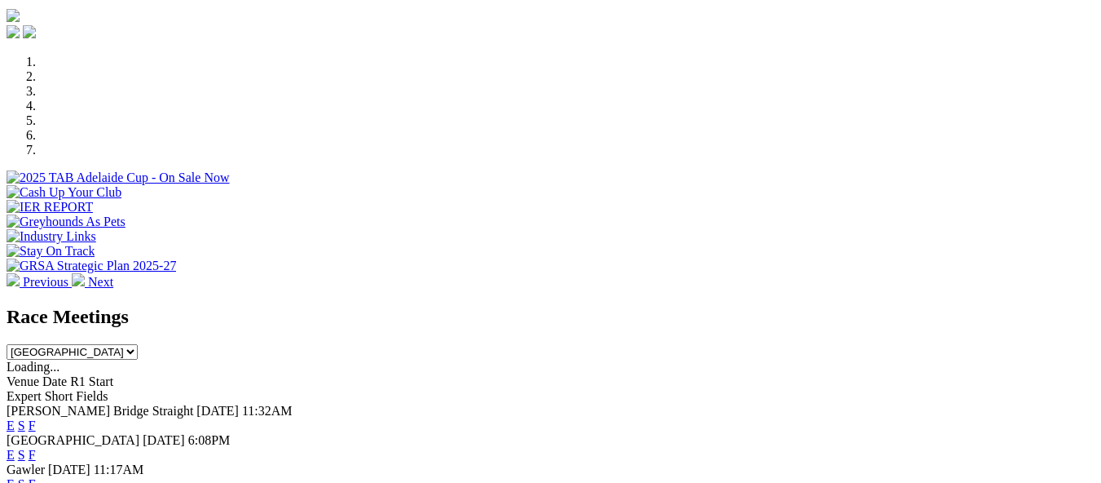 This screenshot has width=1101, height=483. I want to click on a: Previous, so click(39, 281).